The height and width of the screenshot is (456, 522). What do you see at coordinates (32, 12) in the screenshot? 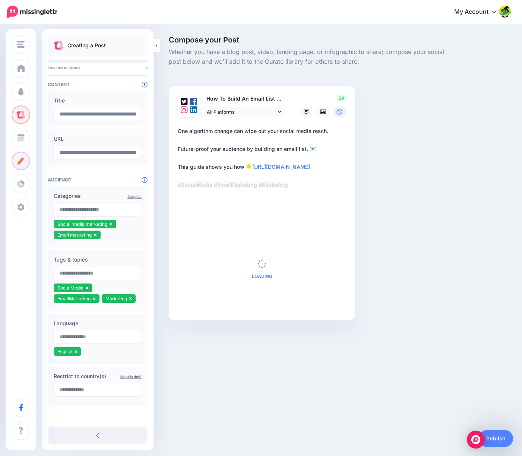
I see `img: Missinglettr` at bounding box center [32, 12].